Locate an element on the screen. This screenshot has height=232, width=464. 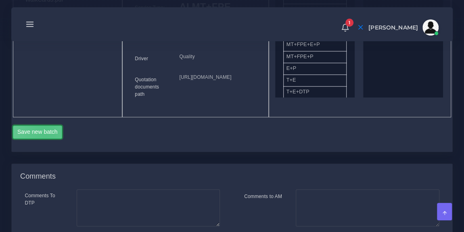
li: E+P is located at coordinates (315, 69).